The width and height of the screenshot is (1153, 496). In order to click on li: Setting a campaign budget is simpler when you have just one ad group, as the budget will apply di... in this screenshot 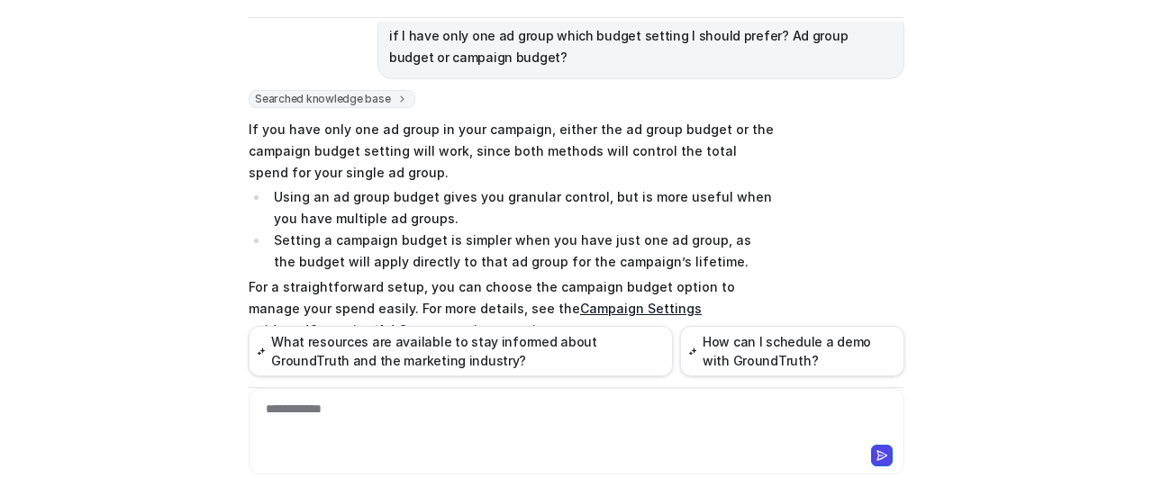, I will do `click(521, 251)`.